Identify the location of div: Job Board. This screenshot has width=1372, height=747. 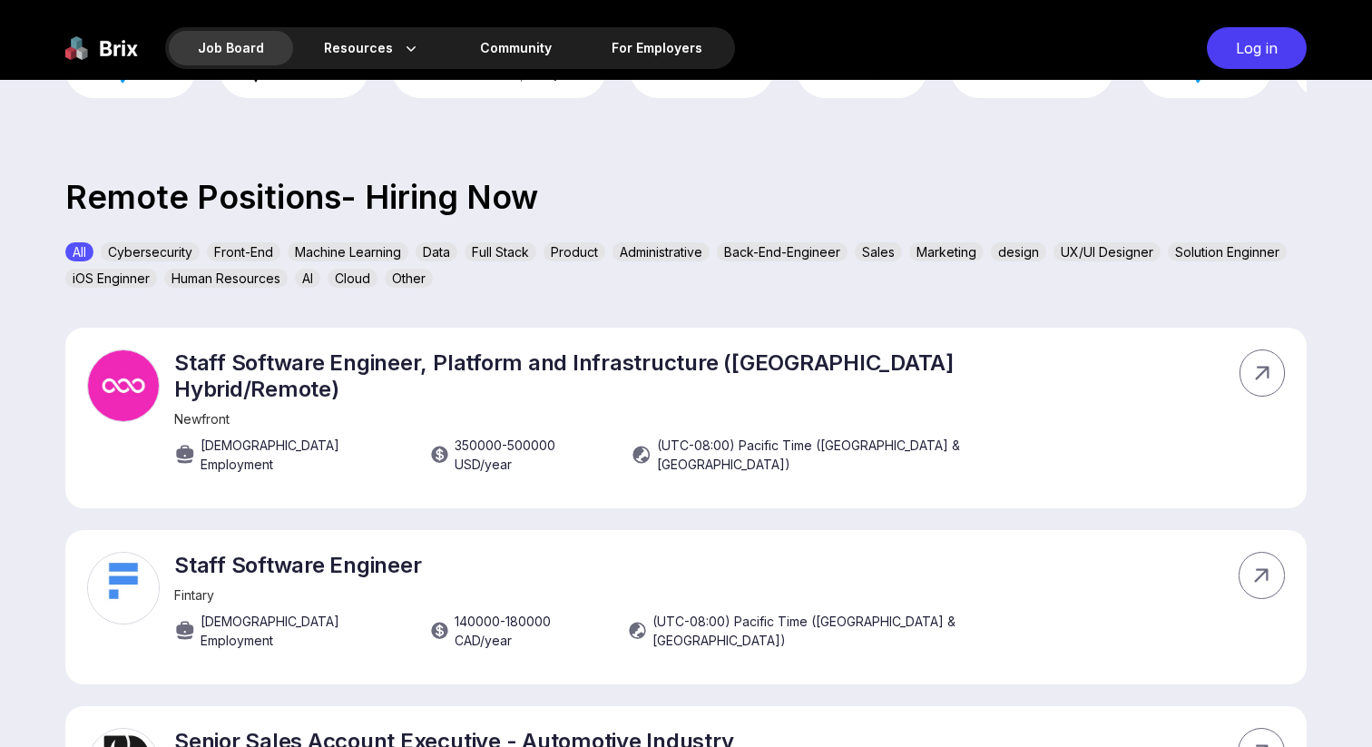
(230, 48).